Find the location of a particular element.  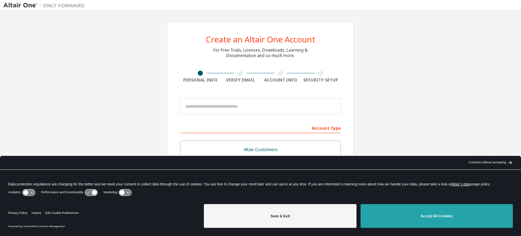

div: Security Setup is located at coordinates (321, 80).